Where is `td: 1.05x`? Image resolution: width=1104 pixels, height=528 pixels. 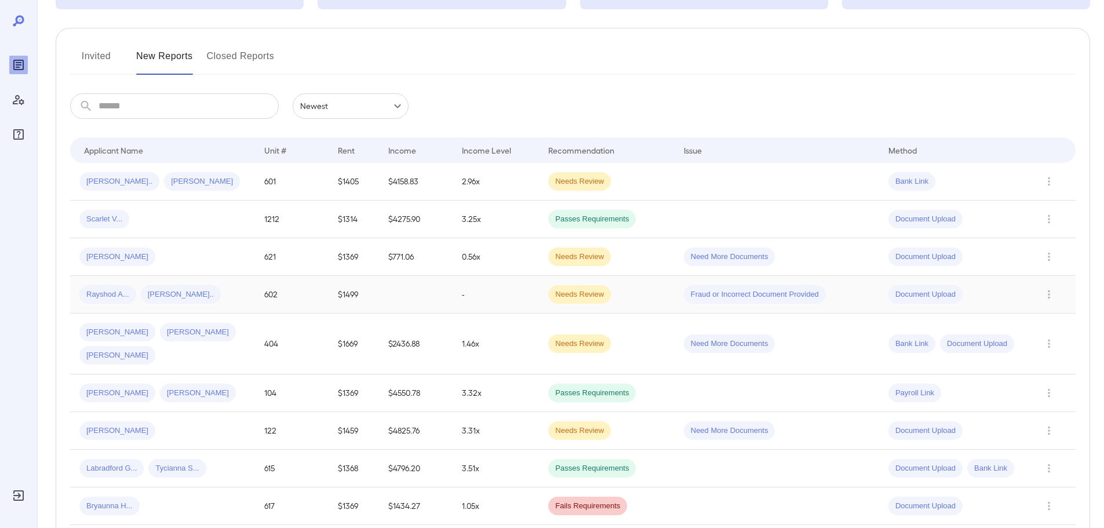 td: 1.05x is located at coordinates (495, 506).